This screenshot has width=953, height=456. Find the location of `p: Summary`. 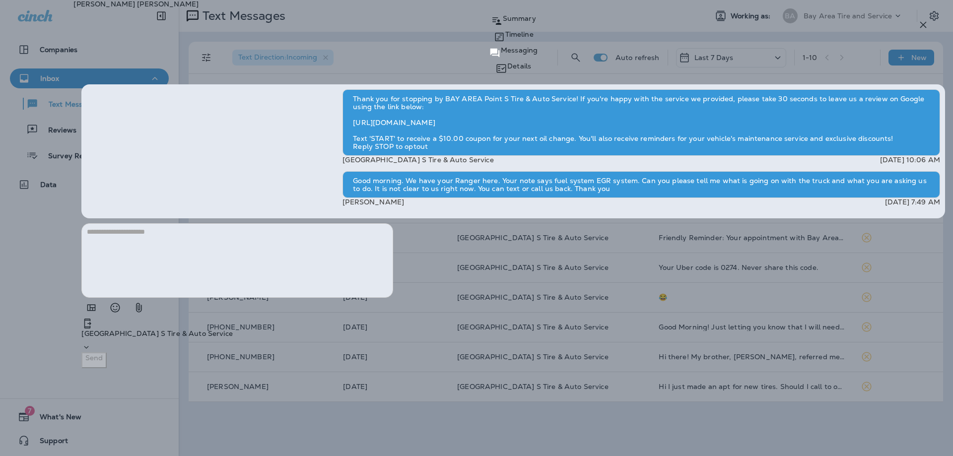

p: Summary is located at coordinates (519, 18).